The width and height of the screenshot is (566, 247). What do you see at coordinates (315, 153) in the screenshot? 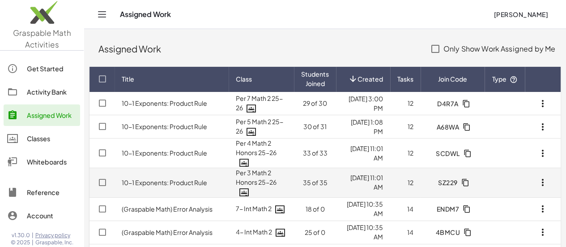
I see `td: 33 of 33` at bounding box center [315, 153].